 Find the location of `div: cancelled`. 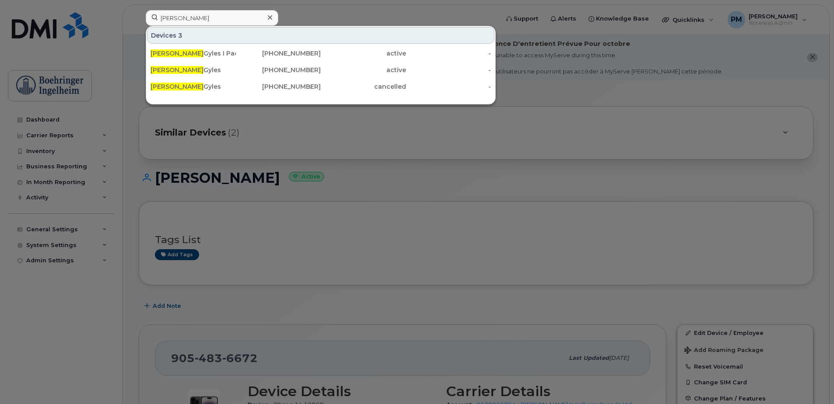

div: cancelled is located at coordinates (363, 87).